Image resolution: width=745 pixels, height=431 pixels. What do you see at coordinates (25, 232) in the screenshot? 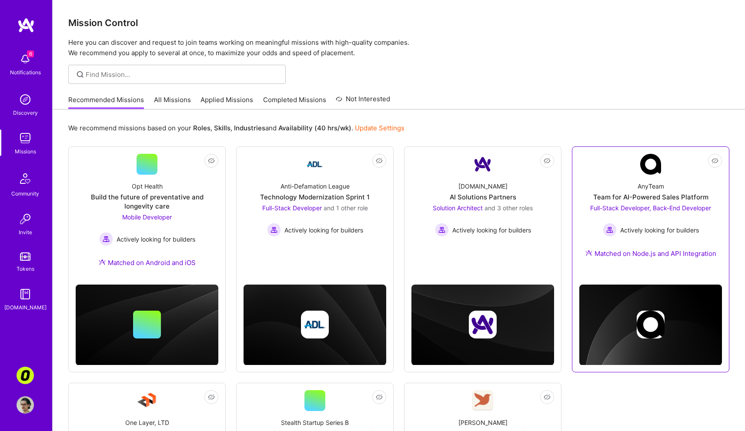
I see `div: Invite` at bounding box center [25, 232].